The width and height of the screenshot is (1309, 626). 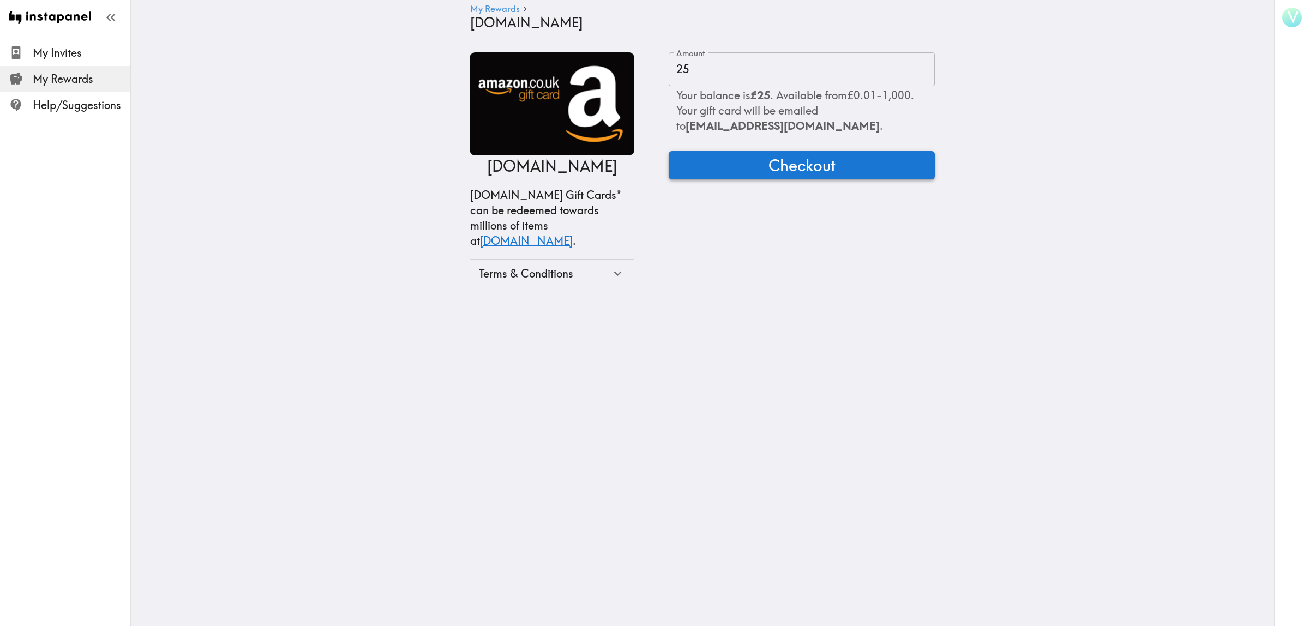 What do you see at coordinates (802, 165) in the screenshot?
I see `span: Checkout` at bounding box center [802, 165].